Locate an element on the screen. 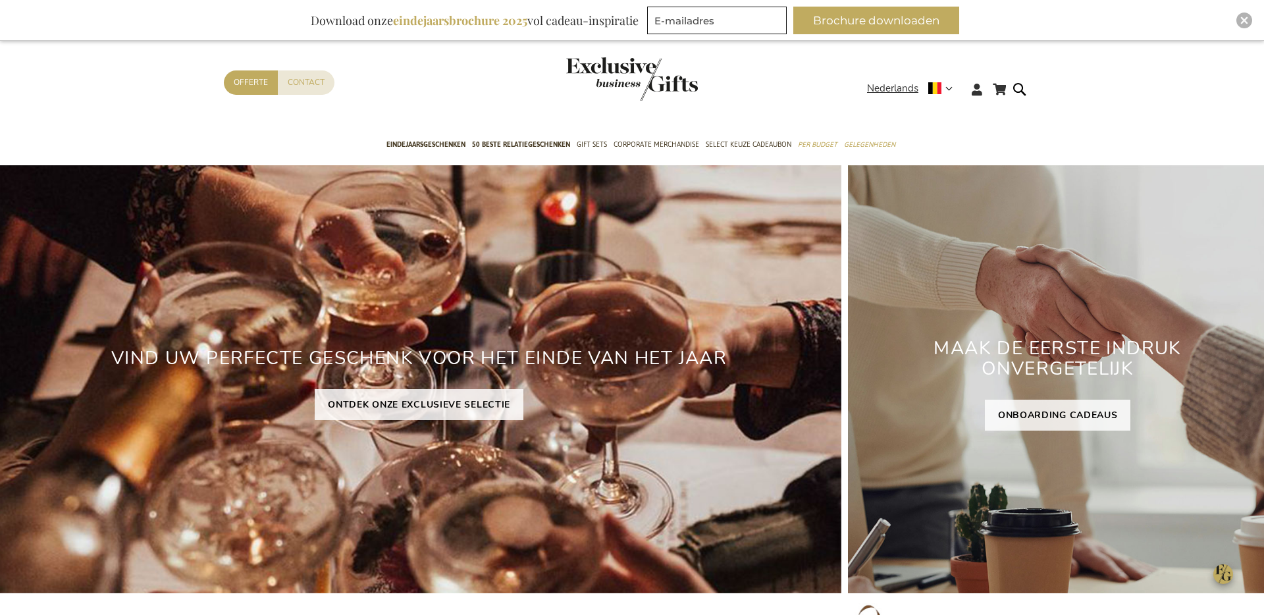  a: Contact is located at coordinates (306, 82).